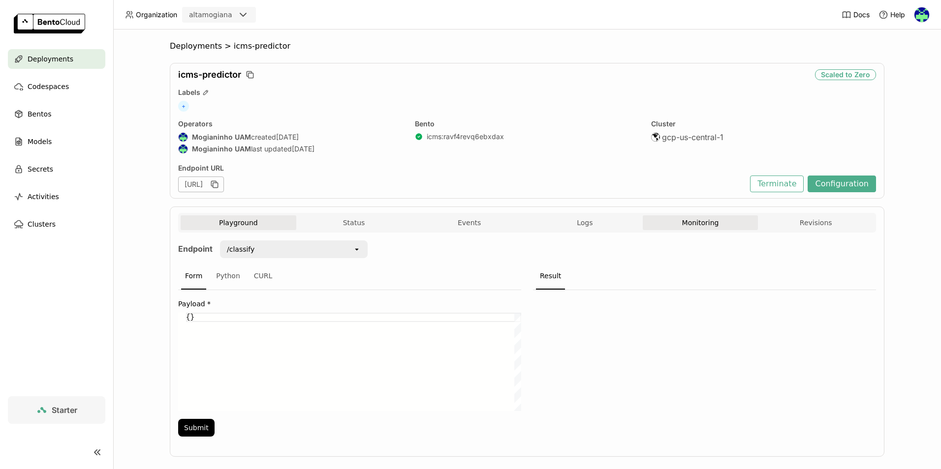 Image resolution: width=941 pixels, height=469 pixels. What do you see at coordinates (57, 59) in the screenshot?
I see `a: Deployments` at bounding box center [57, 59].